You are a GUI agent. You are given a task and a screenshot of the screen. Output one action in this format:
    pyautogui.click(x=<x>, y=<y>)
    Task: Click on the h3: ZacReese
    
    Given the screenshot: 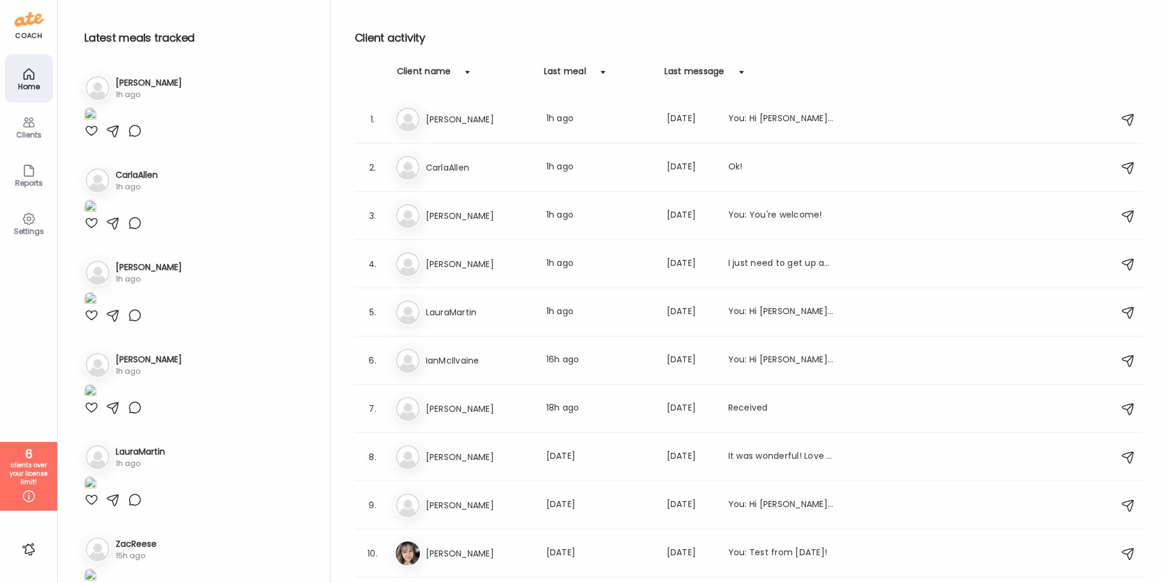 What is the action you would take?
    pyautogui.click(x=136, y=543)
    